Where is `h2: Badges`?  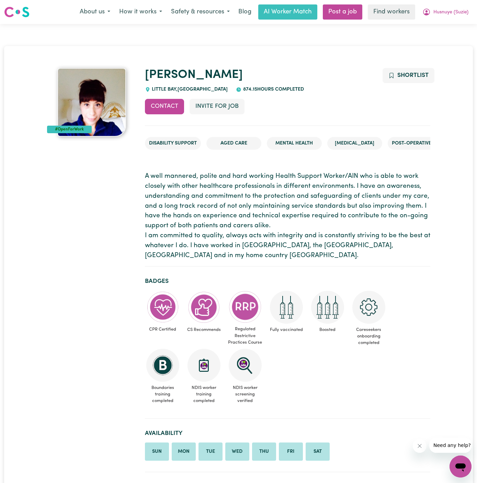 h2: Badges is located at coordinates (287, 281).